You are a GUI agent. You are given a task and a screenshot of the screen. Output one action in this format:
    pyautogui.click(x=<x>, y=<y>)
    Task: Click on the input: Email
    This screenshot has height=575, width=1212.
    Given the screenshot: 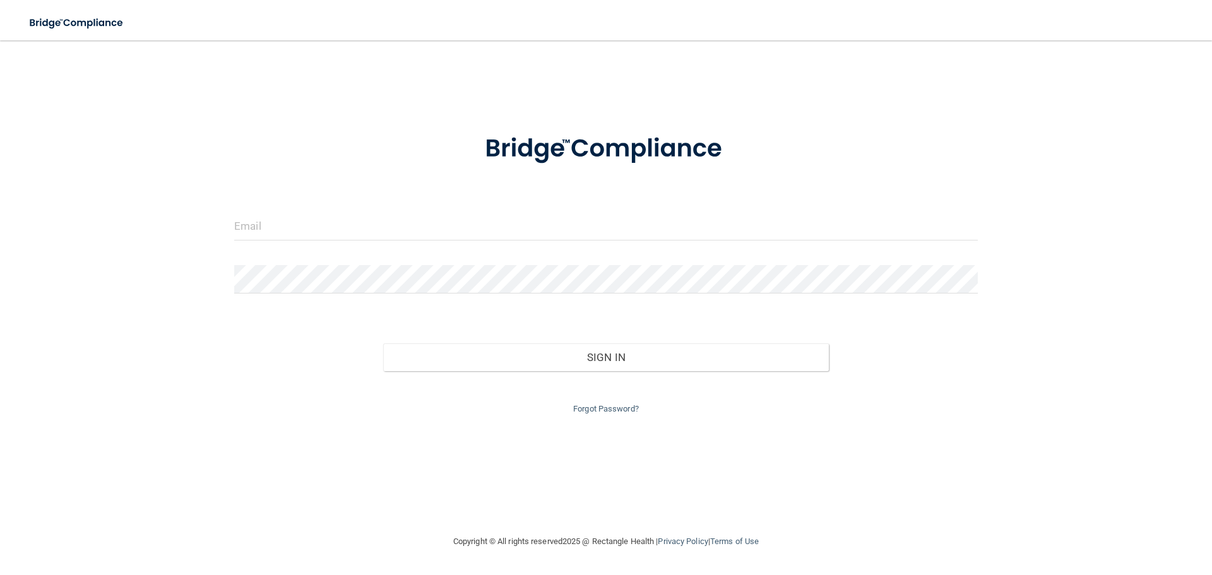 What is the action you would take?
    pyautogui.click(x=606, y=226)
    